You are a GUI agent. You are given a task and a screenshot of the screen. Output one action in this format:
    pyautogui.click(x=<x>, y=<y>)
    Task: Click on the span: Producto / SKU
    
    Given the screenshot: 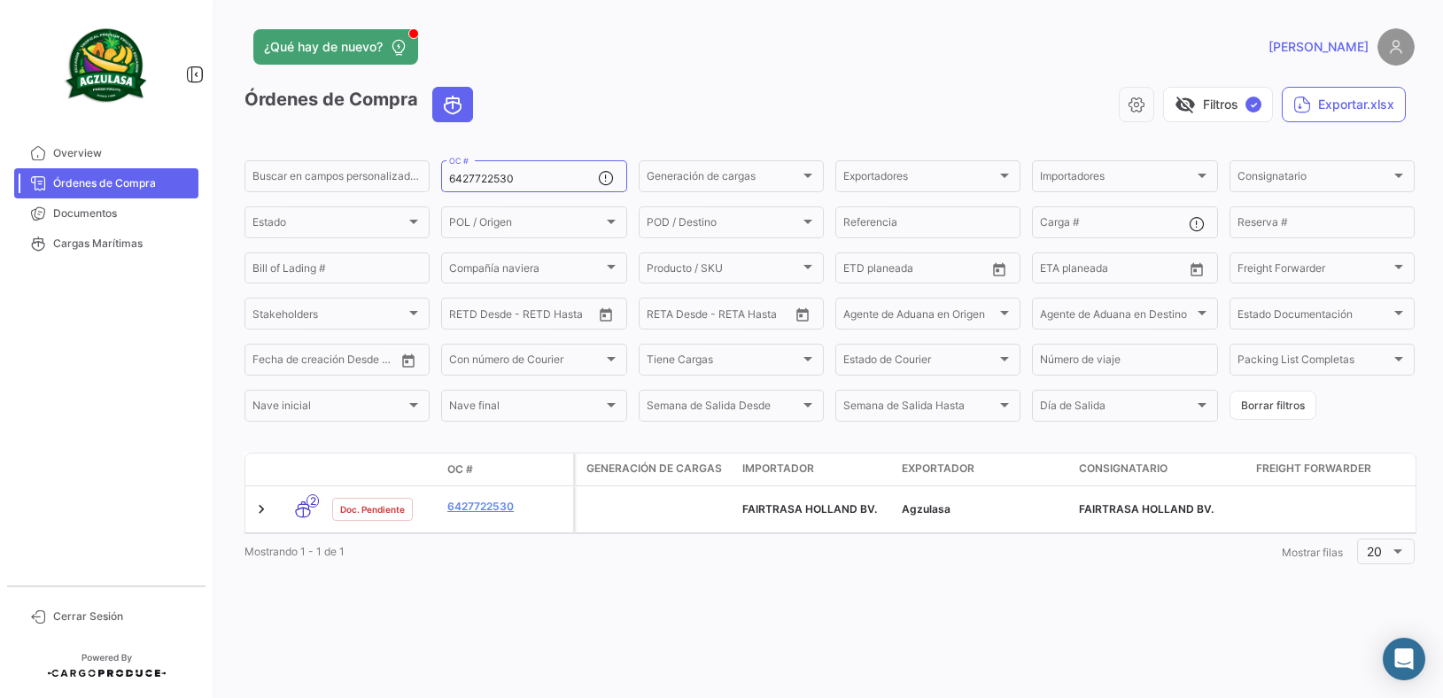 What is the action you would take?
    pyautogui.click(x=723, y=271)
    